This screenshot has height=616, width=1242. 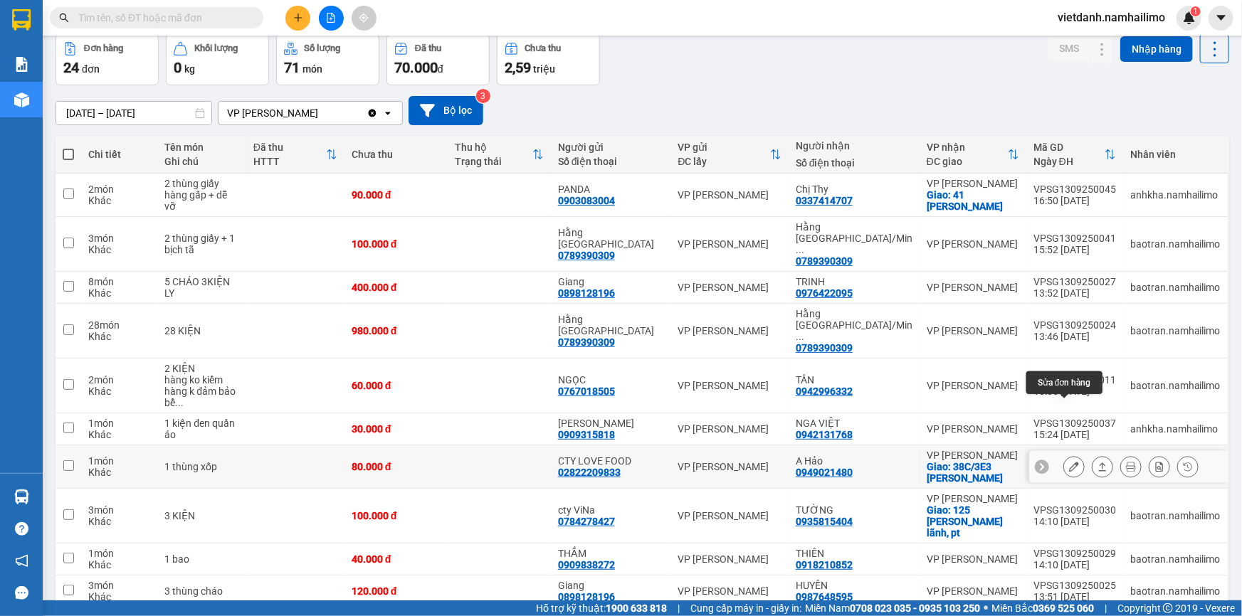 I want to click on div: TÂN, so click(x=854, y=380).